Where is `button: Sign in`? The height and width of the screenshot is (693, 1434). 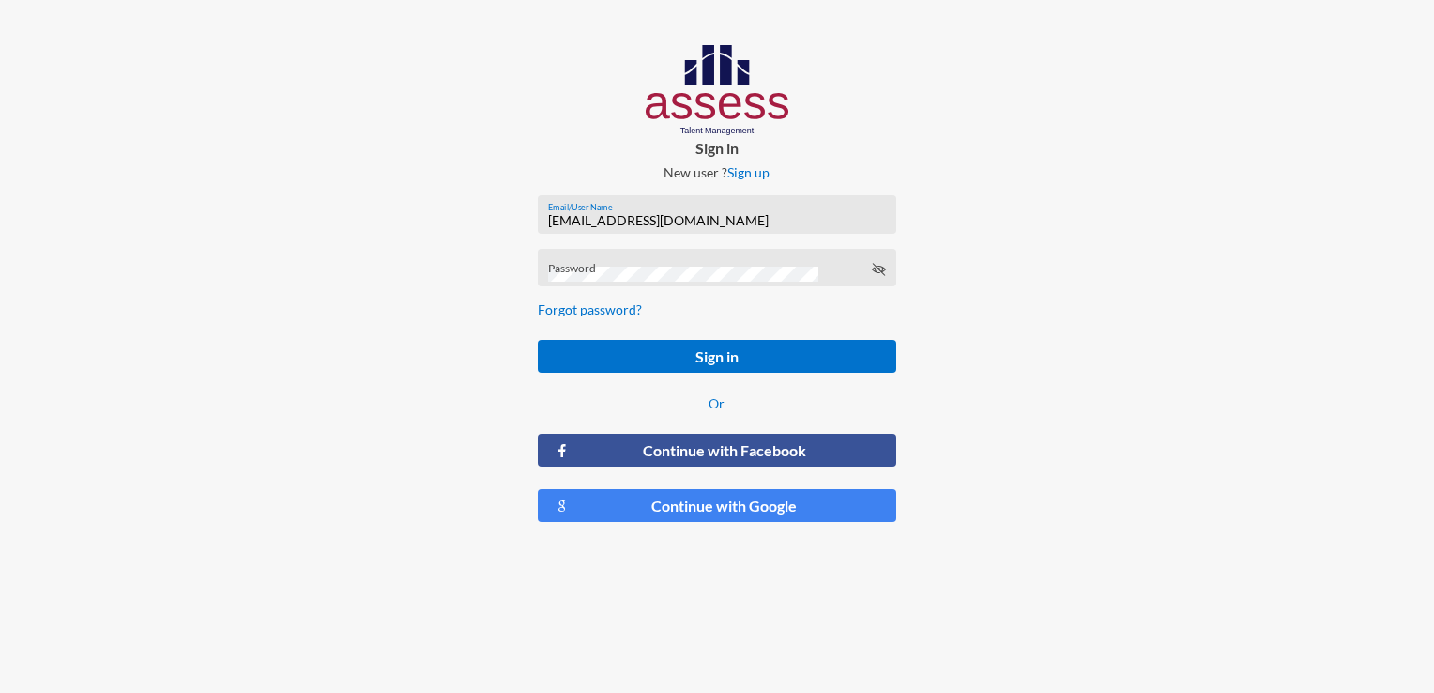 button: Sign in is located at coordinates (716, 356).